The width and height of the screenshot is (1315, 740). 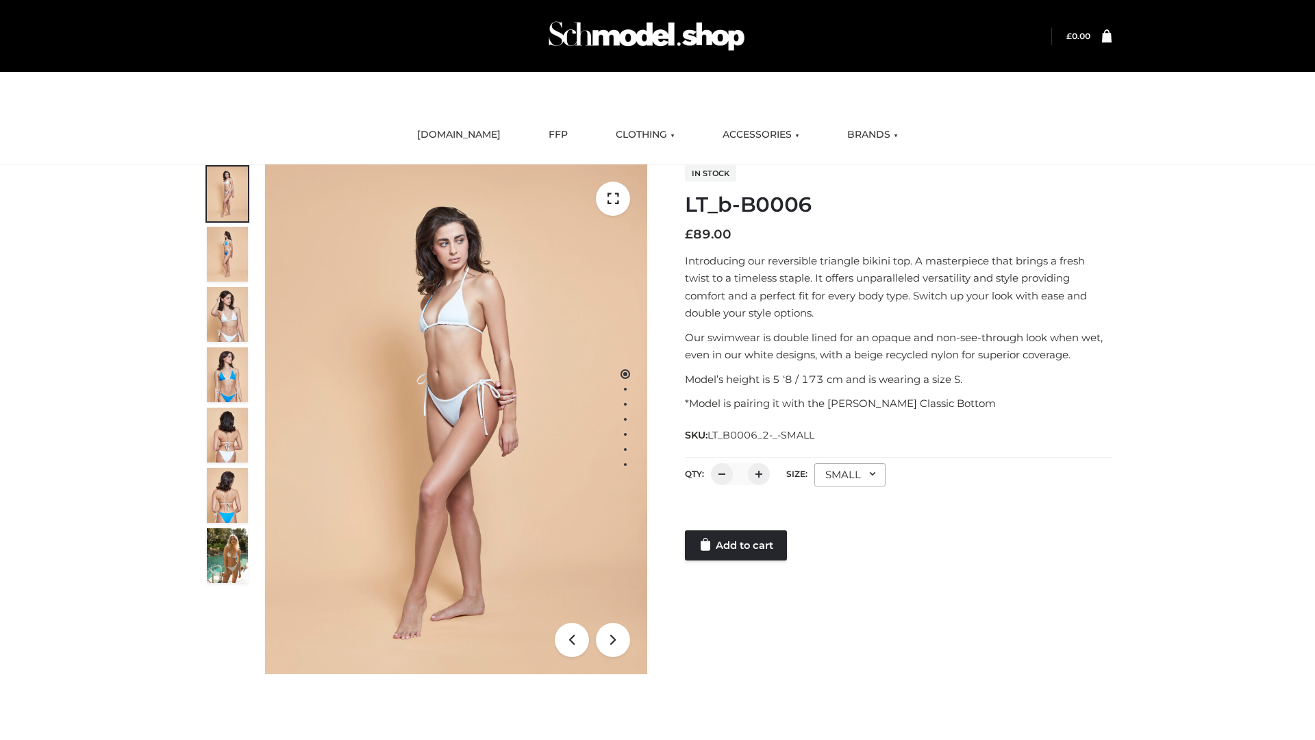 What do you see at coordinates (898, 287) in the screenshot?
I see `p: Introducing our reversible triangle bikini top. A masterpiece that brings a fresh twist to a time...` at bounding box center [898, 287].